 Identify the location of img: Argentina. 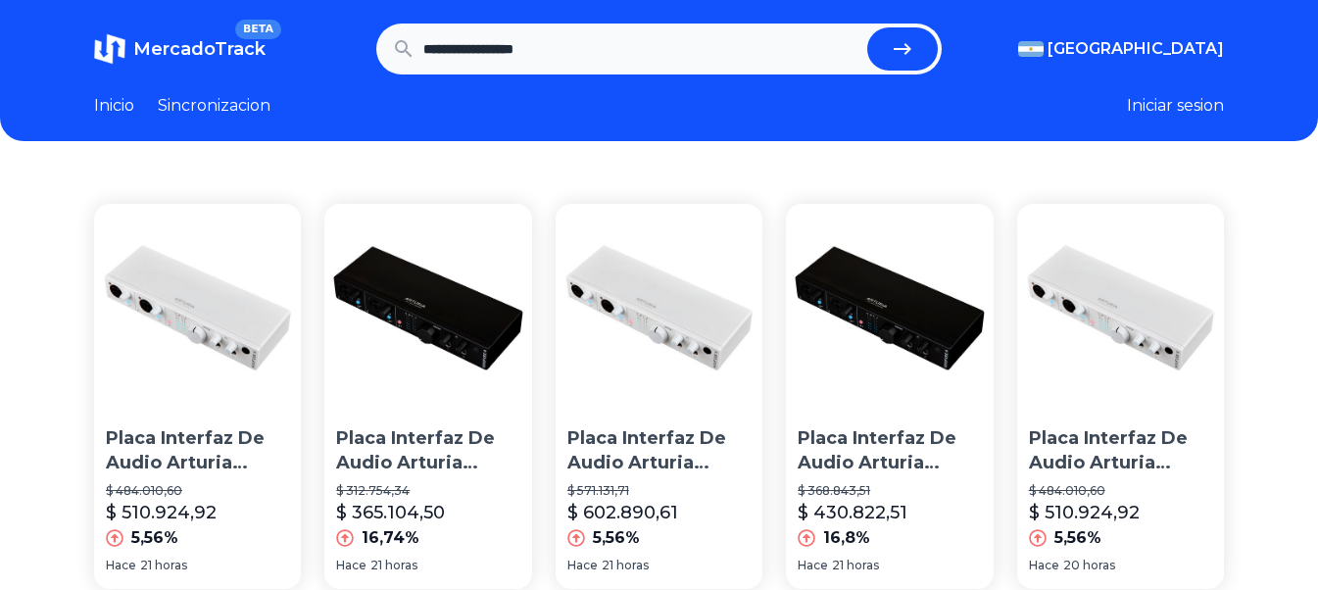
(1031, 49).